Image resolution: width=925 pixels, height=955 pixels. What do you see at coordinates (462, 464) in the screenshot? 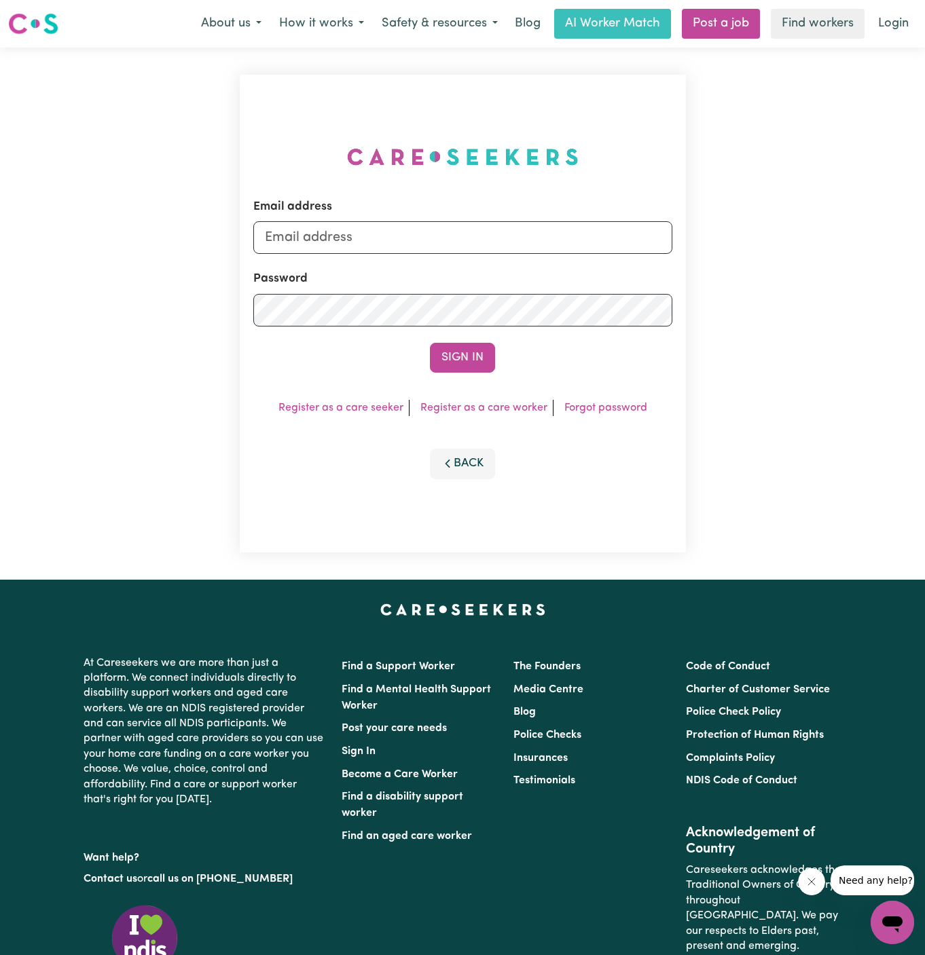
I see `button: Back` at bounding box center [462, 464].